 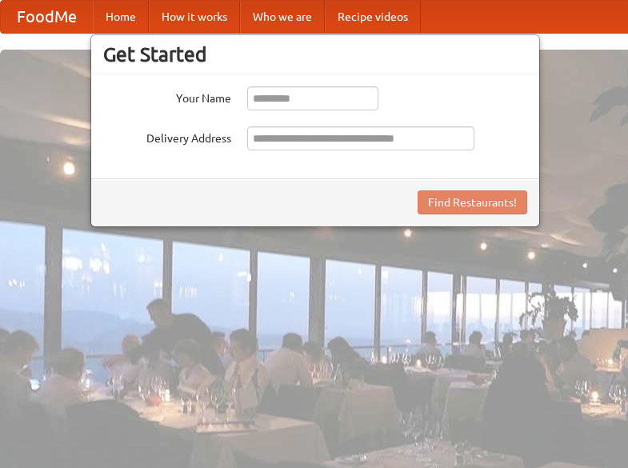 What do you see at coordinates (283, 17) in the screenshot?
I see `a: Who we are` at bounding box center [283, 17].